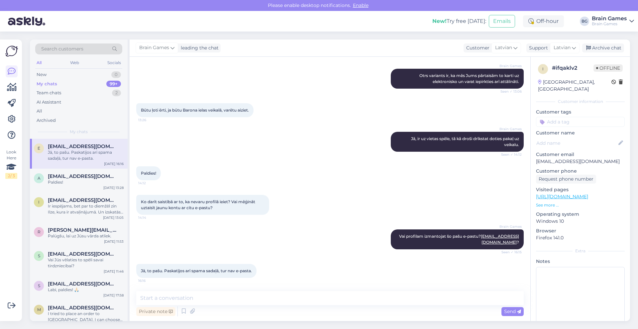 The image size is (638, 329). Describe the element at coordinates (116, 75) in the screenshot. I see `div: 0` at that location.